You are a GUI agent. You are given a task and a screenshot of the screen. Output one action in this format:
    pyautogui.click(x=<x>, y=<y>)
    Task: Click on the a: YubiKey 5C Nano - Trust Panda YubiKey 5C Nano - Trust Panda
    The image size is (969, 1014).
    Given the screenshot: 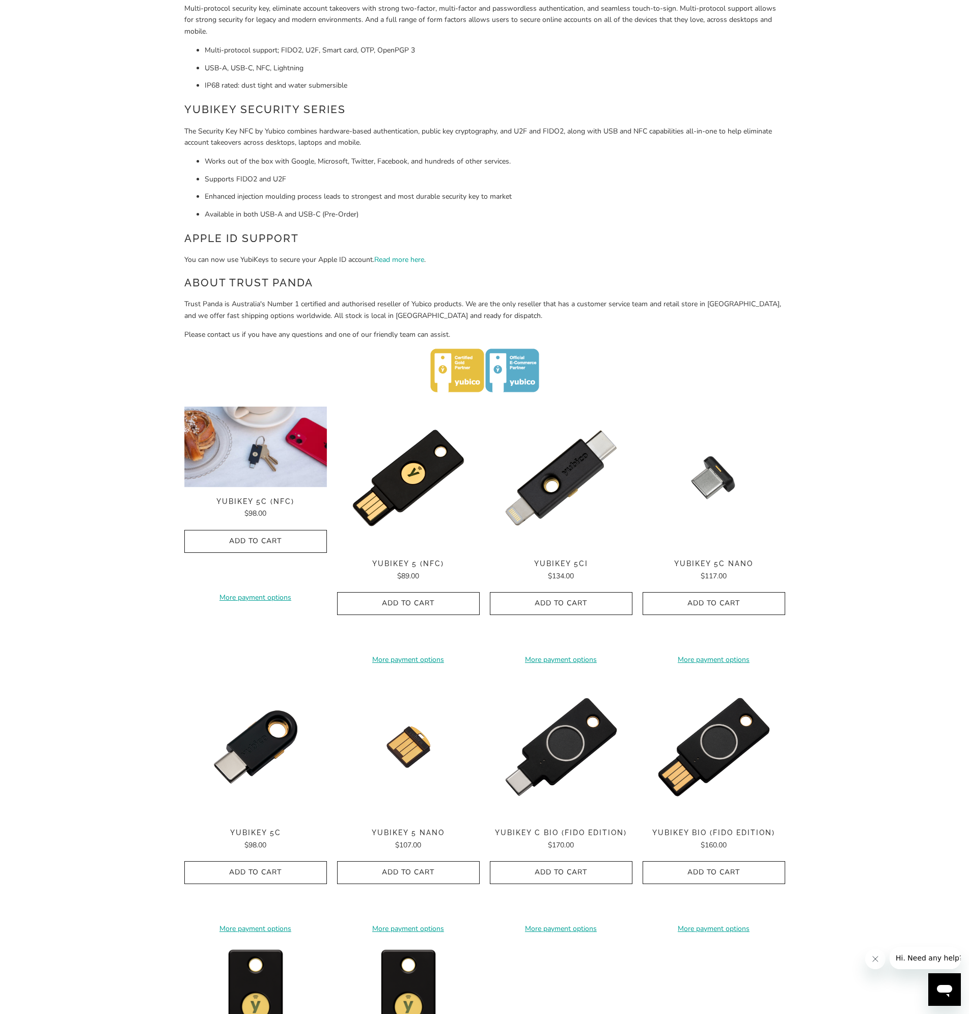 What is the action you would take?
    pyautogui.click(x=714, y=478)
    